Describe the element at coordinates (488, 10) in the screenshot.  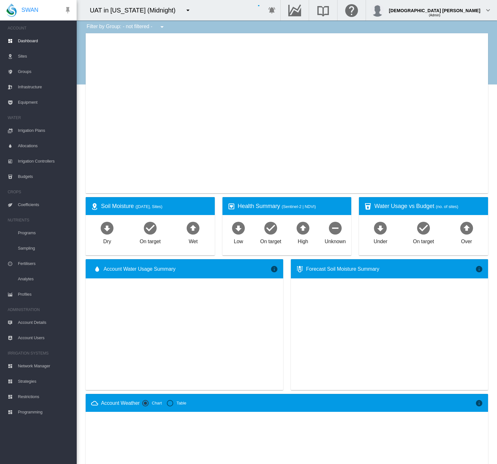
I see `md-icon: icon-chevron-down` at that location.